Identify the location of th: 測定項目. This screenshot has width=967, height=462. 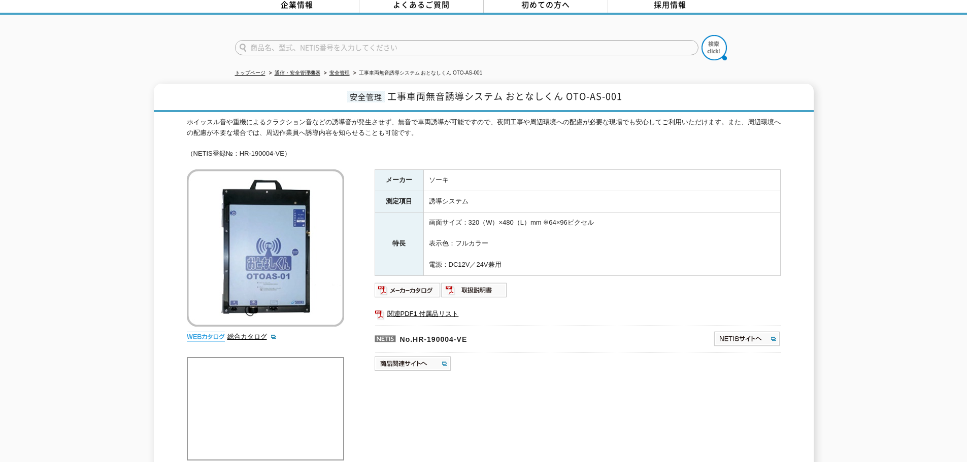
(399, 201).